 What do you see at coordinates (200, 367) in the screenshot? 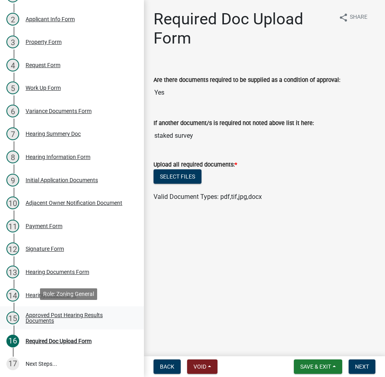
I see `span: Void` at bounding box center [200, 367].